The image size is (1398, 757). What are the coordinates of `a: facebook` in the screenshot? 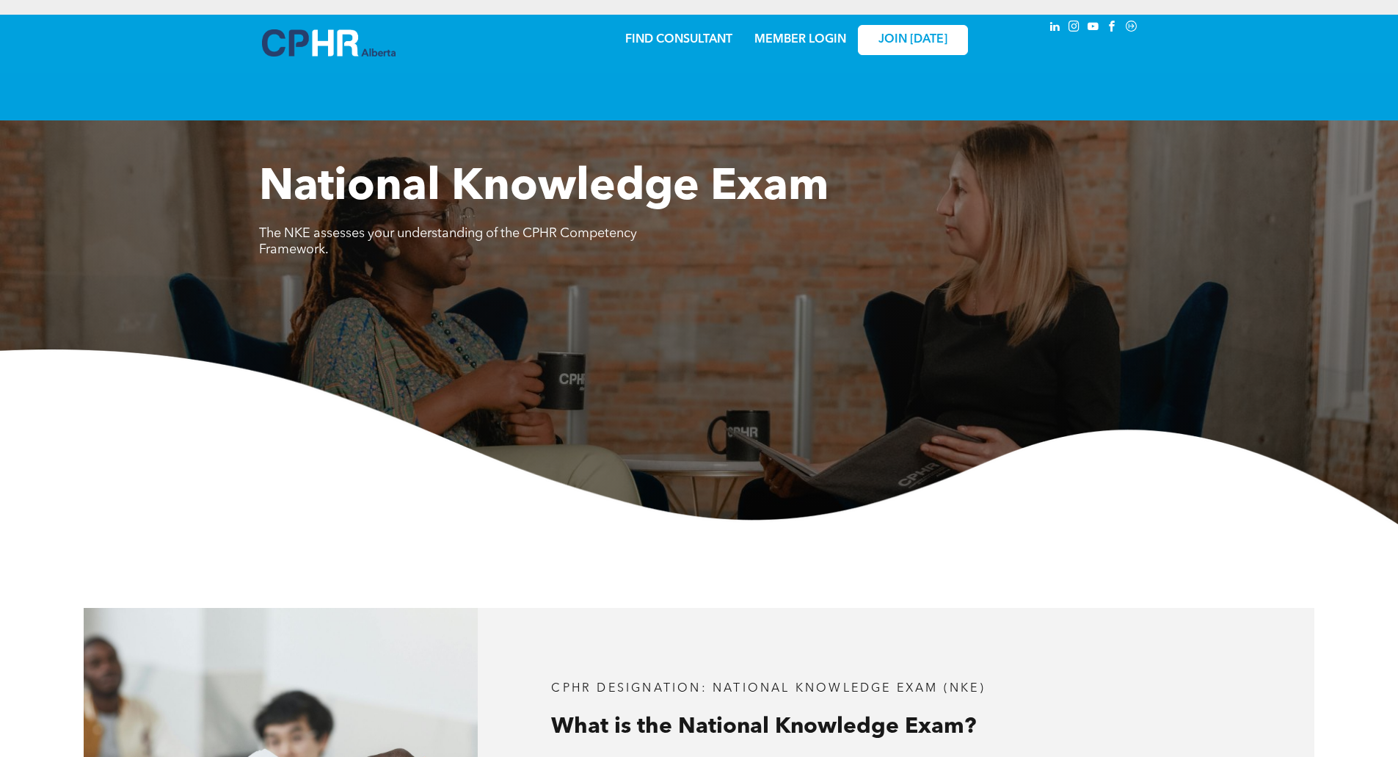 It's located at (1112, 28).